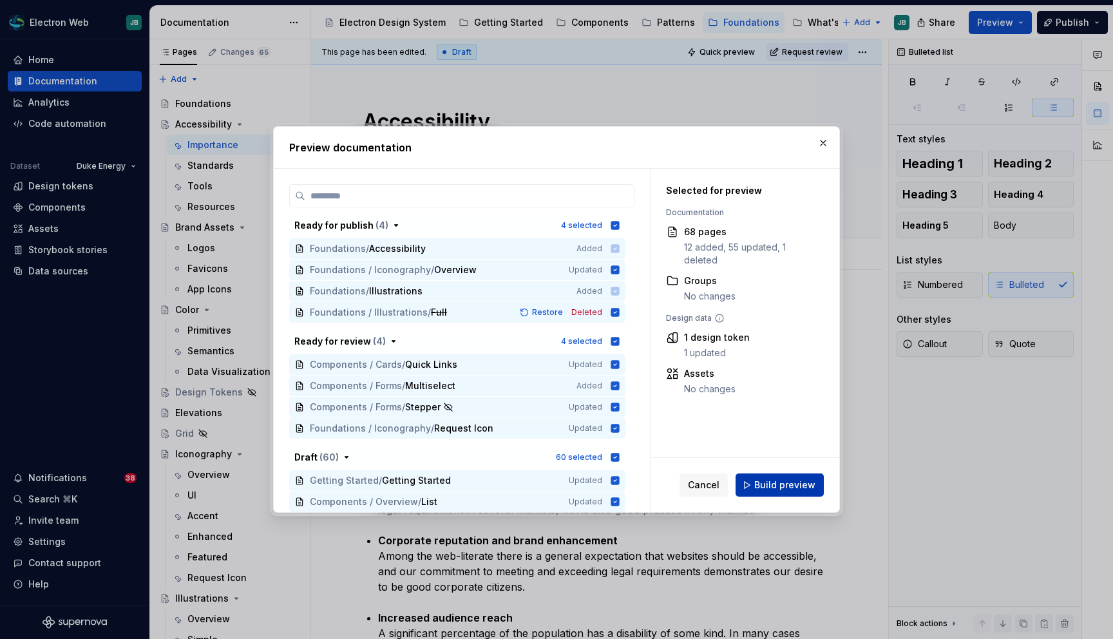 Image resolution: width=1113 pixels, height=639 pixels. I want to click on button: Ready for publish (4)4 selected, so click(457, 226).